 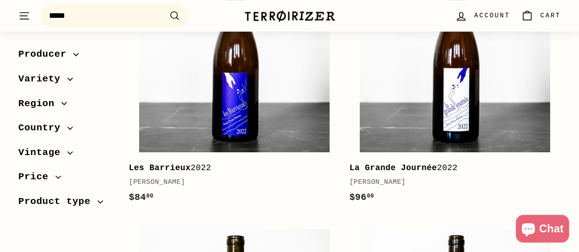 What do you see at coordinates (37, 178) in the screenshot?
I see `span: Price` at bounding box center [37, 178].